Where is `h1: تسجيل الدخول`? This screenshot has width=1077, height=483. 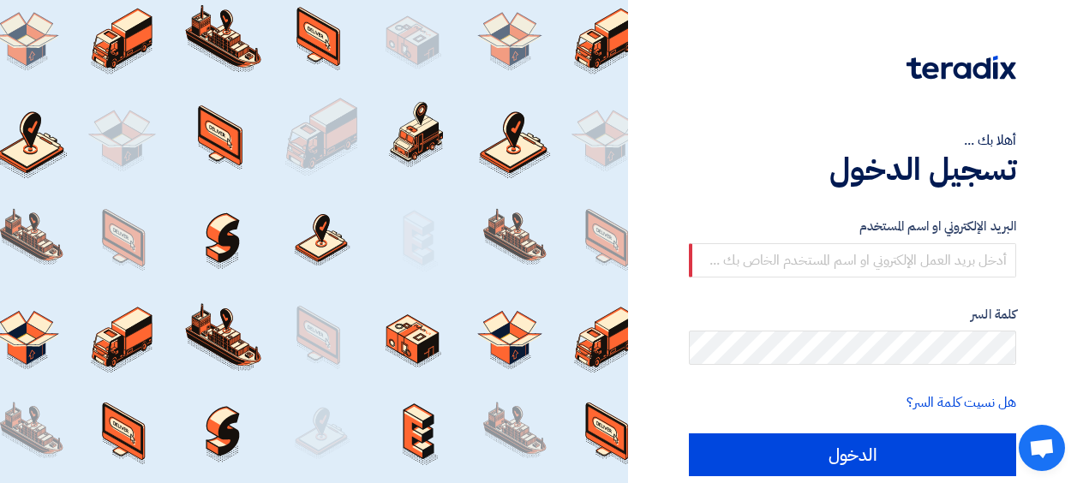
h1: تسجيل الدخول is located at coordinates (852, 170).